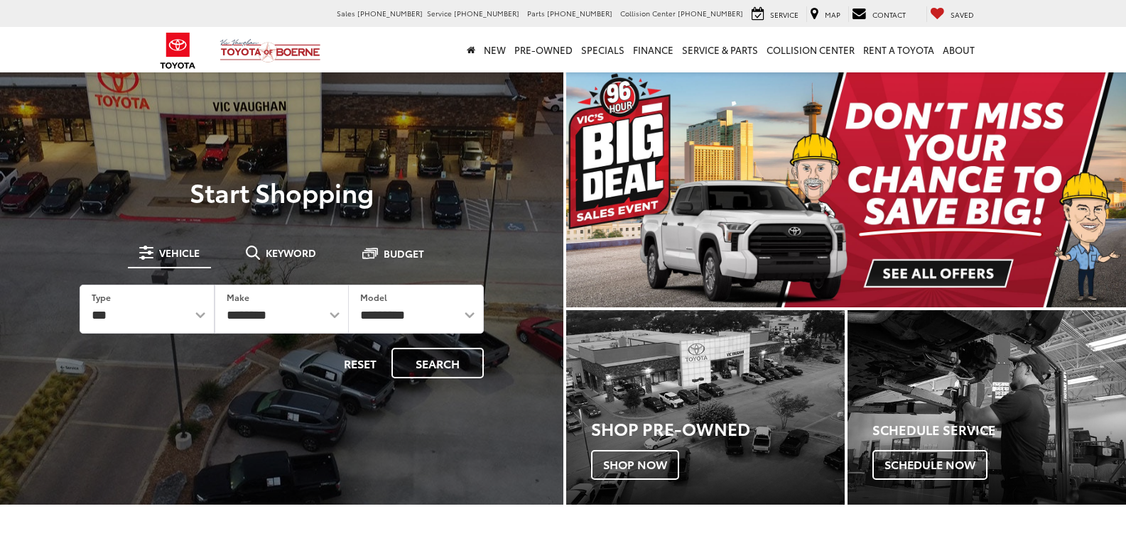  What do you see at coordinates (833, 14) in the screenshot?
I see `span: Map` at bounding box center [833, 14].